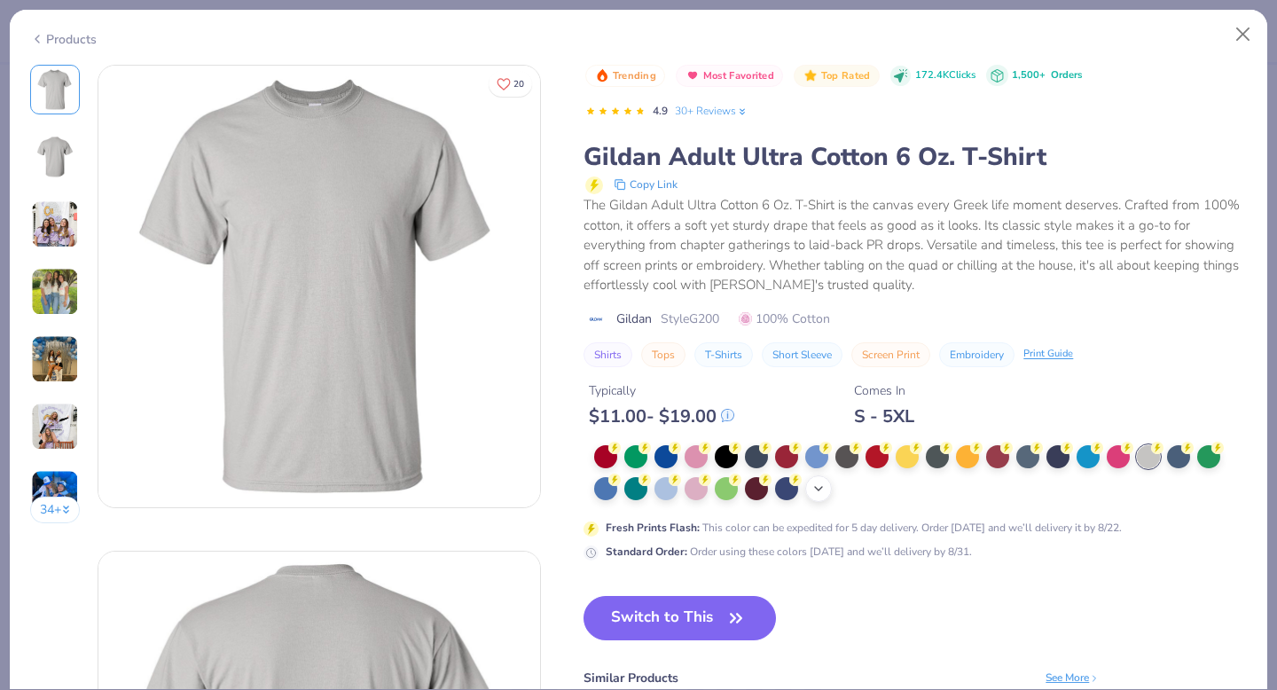  Describe the element at coordinates (63, 39) in the screenshot. I see `div: Products` at that location.